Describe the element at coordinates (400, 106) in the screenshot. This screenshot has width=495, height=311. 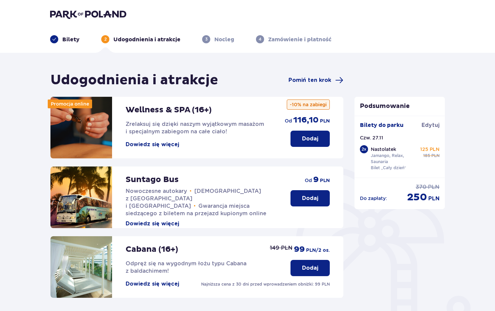
I see `p: Podsumowanie` at that location.